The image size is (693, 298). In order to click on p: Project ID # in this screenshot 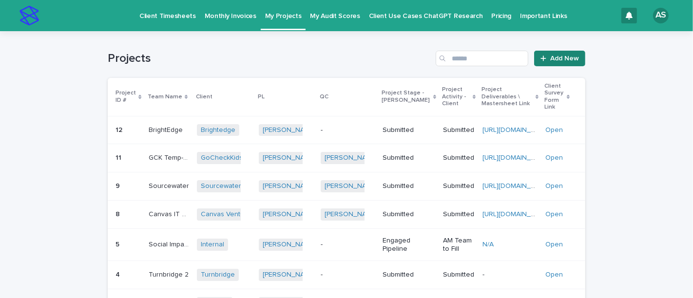, I will do `click(126, 97)`.